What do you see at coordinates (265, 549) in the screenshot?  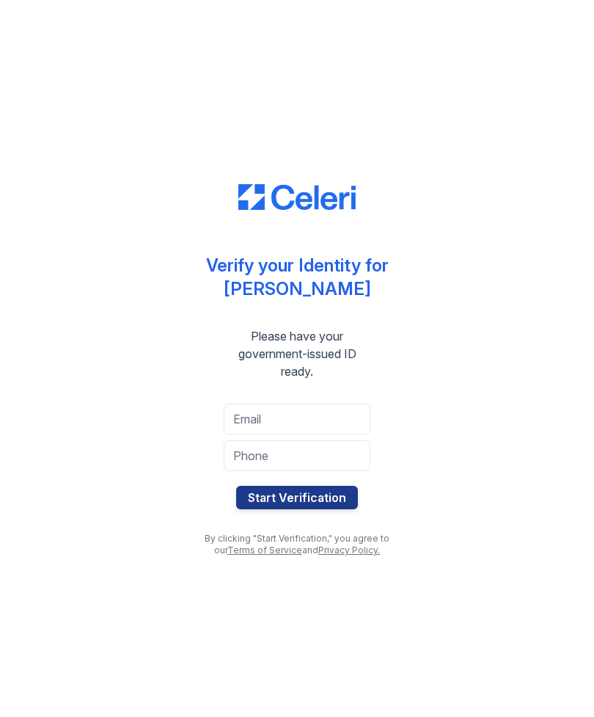 I see `a: Terms of Service` at bounding box center [265, 549].